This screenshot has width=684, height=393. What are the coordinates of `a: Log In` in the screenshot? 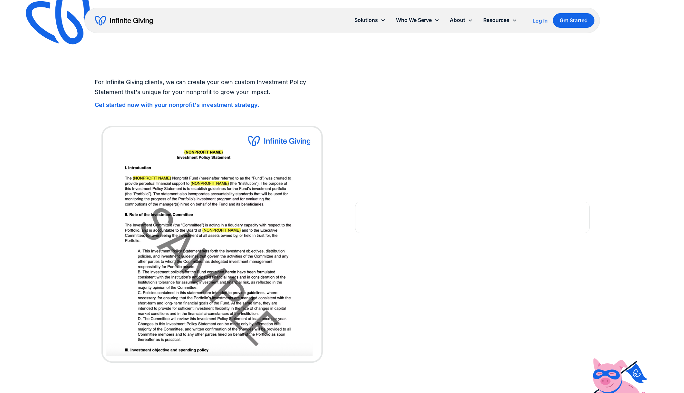 It's located at (540, 21).